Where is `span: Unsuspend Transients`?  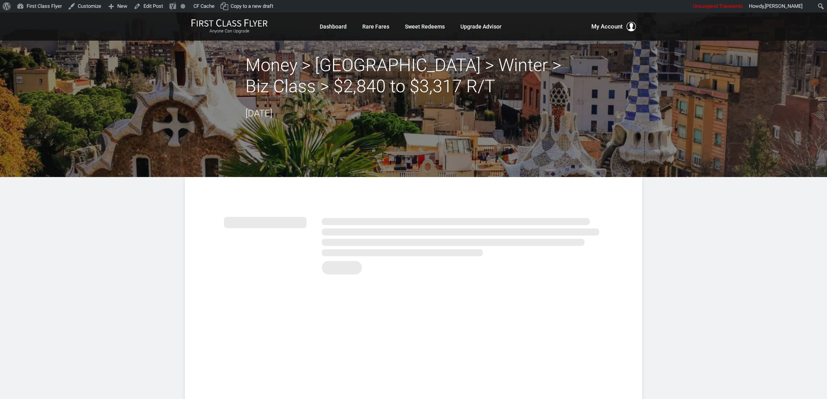
span: Unsuspend Transients is located at coordinates (718, 6).